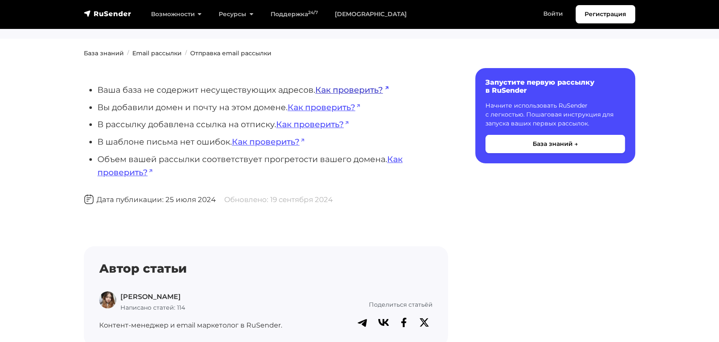 The image size is (719, 342). What do you see at coordinates (153, 308) in the screenshot?
I see `span: Написано статей: 114` at bounding box center [153, 308].